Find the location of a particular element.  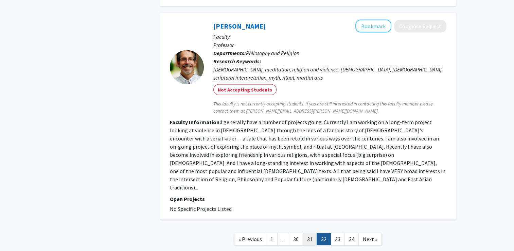

b: Departments: is located at coordinates (230, 53).